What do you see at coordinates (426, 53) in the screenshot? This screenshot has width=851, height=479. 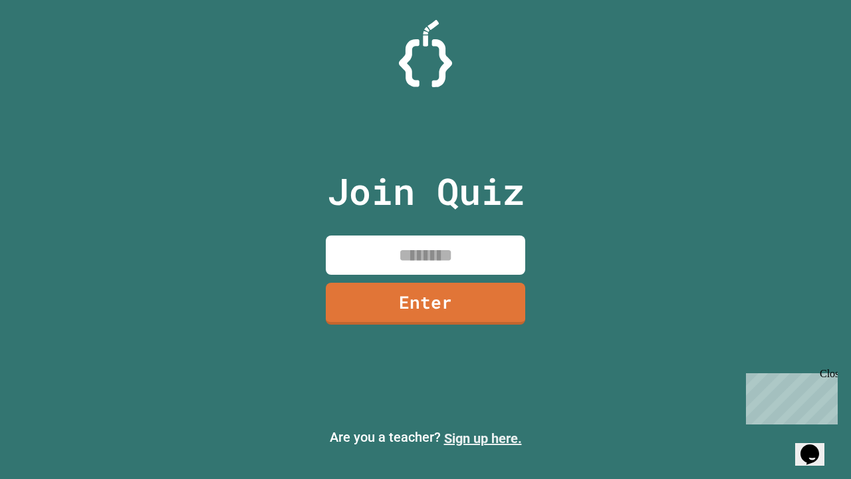 I see `img: Logo.svg` at bounding box center [426, 53].